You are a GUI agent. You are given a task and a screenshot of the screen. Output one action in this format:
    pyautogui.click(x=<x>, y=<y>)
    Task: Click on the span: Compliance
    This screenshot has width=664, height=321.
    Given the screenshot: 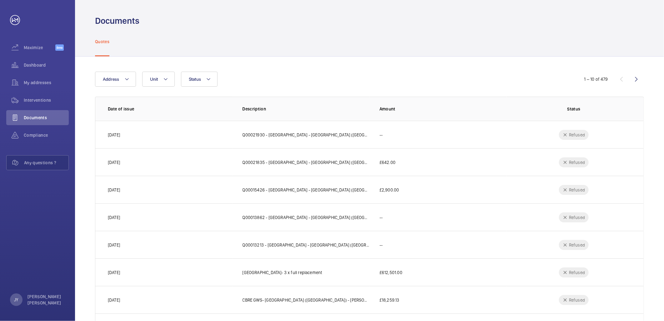 What is the action you would take?
    pyautogui.click(x=46, y=135)
    